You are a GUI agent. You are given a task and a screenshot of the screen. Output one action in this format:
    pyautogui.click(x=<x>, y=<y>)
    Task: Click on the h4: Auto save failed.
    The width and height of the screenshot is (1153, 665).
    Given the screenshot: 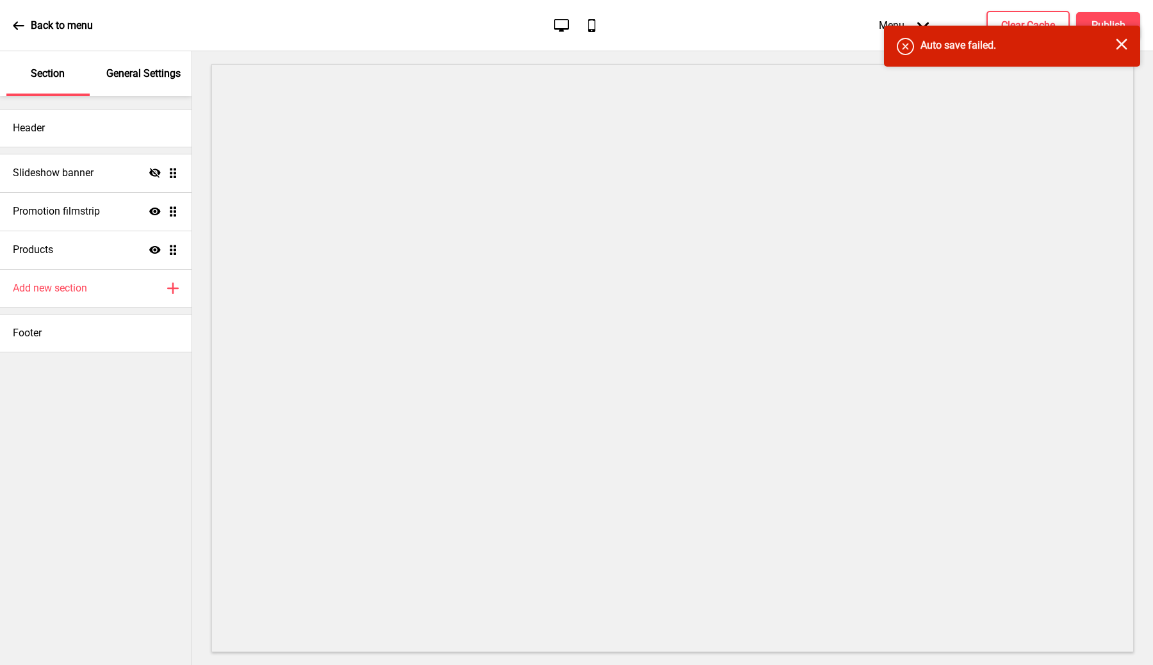 What is the action you would take?
    pyautogui.click(x=1018, y=45)
    